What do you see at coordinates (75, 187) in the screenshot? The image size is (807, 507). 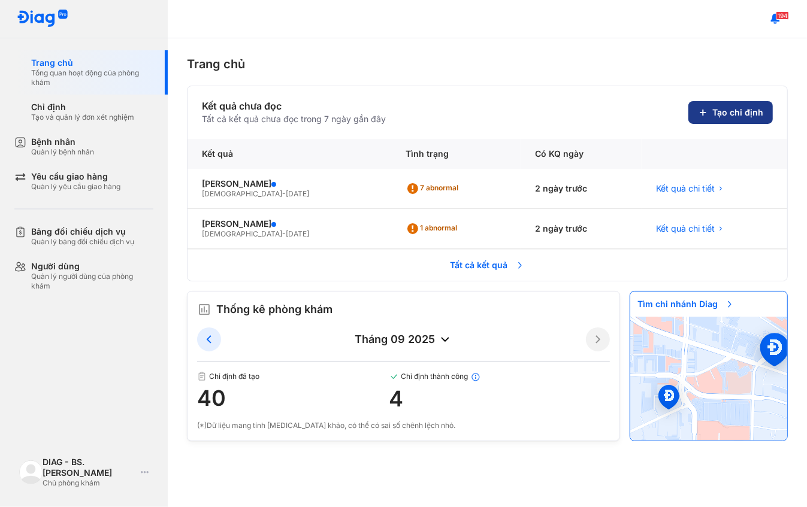 I see `div: Quản lý yêu cầu giao hàng` at bounding box center [75, 187].